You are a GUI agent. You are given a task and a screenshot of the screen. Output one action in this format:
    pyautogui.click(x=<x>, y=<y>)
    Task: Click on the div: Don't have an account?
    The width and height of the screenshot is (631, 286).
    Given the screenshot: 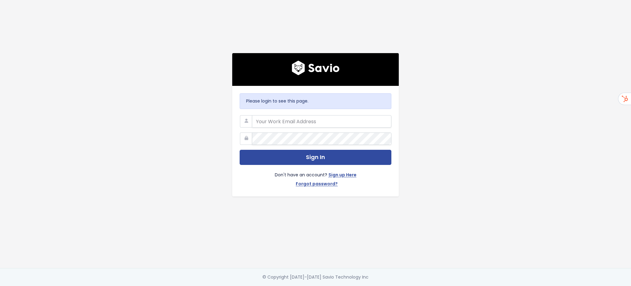 What is the action you would take?
    pyautogui.click(x=316, y=177)
    